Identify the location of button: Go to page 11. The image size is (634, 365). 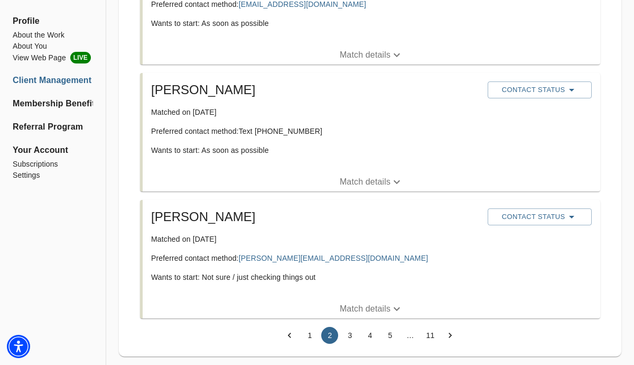
(430, 335).